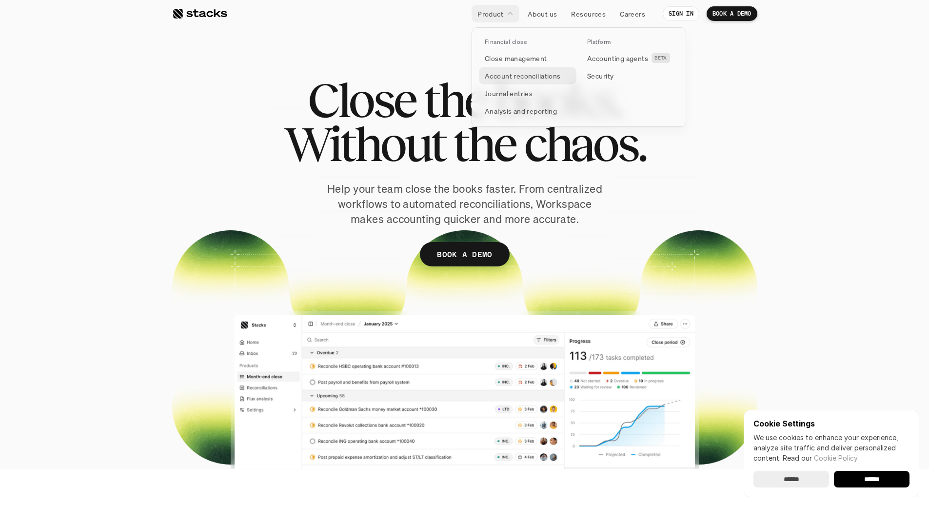 This screenshot has width=929, height=507. I want to click on a: Journal entries, so click(528, 93).